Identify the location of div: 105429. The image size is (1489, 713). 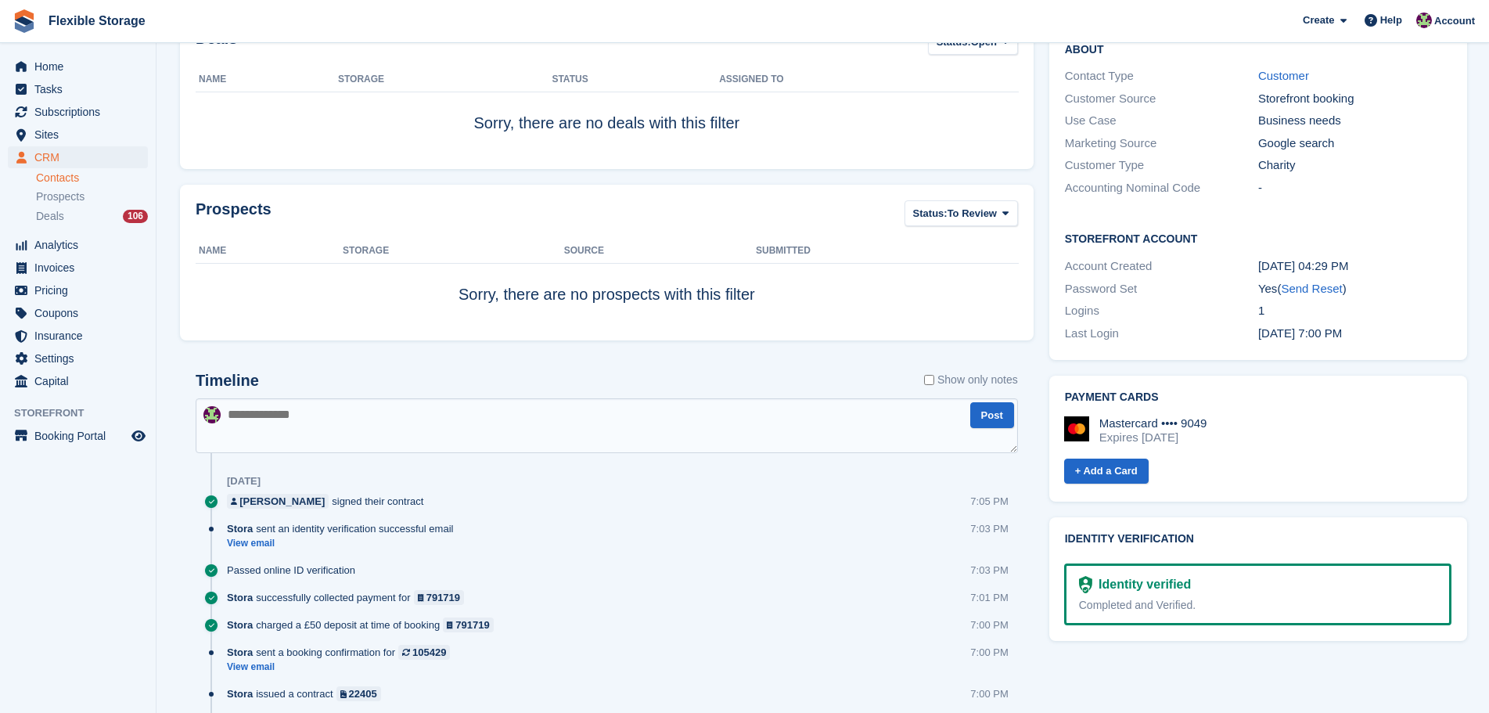
(429, 652).